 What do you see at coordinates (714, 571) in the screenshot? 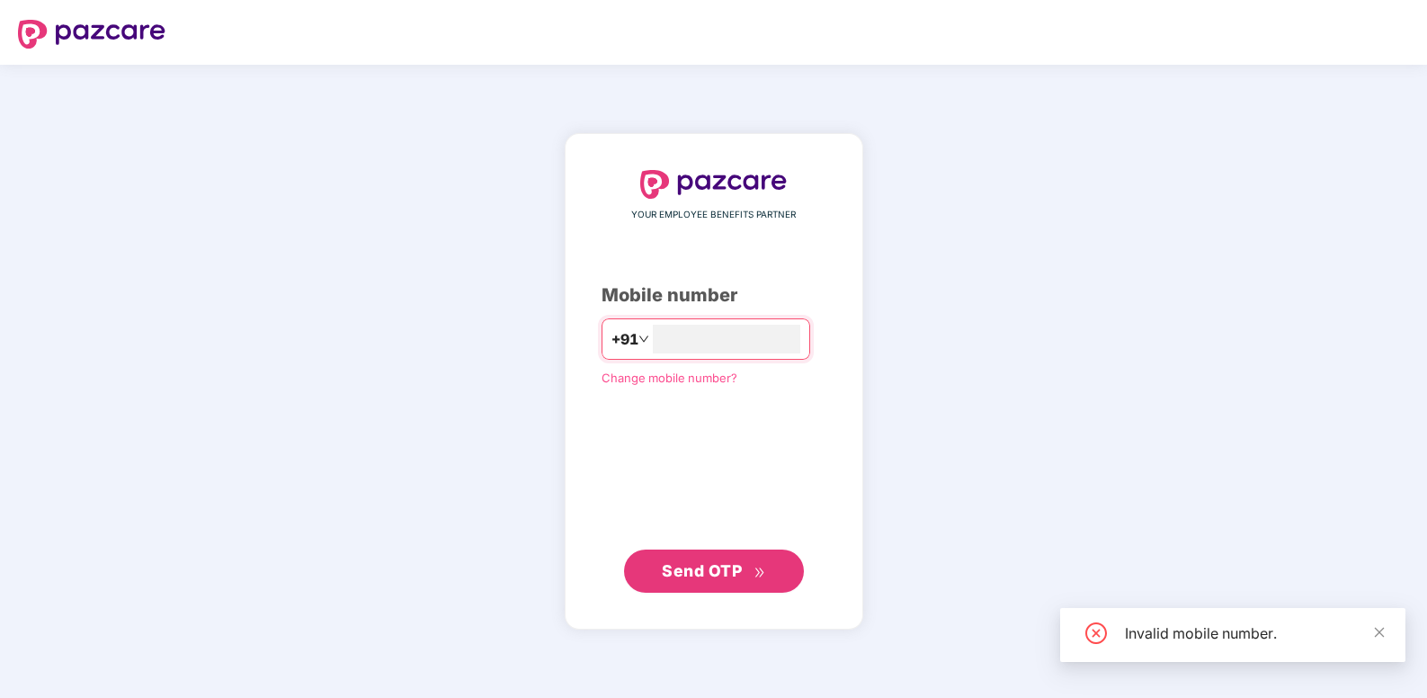
I see `button: Send OTPdouble-right` at bounding box center [714, 571].